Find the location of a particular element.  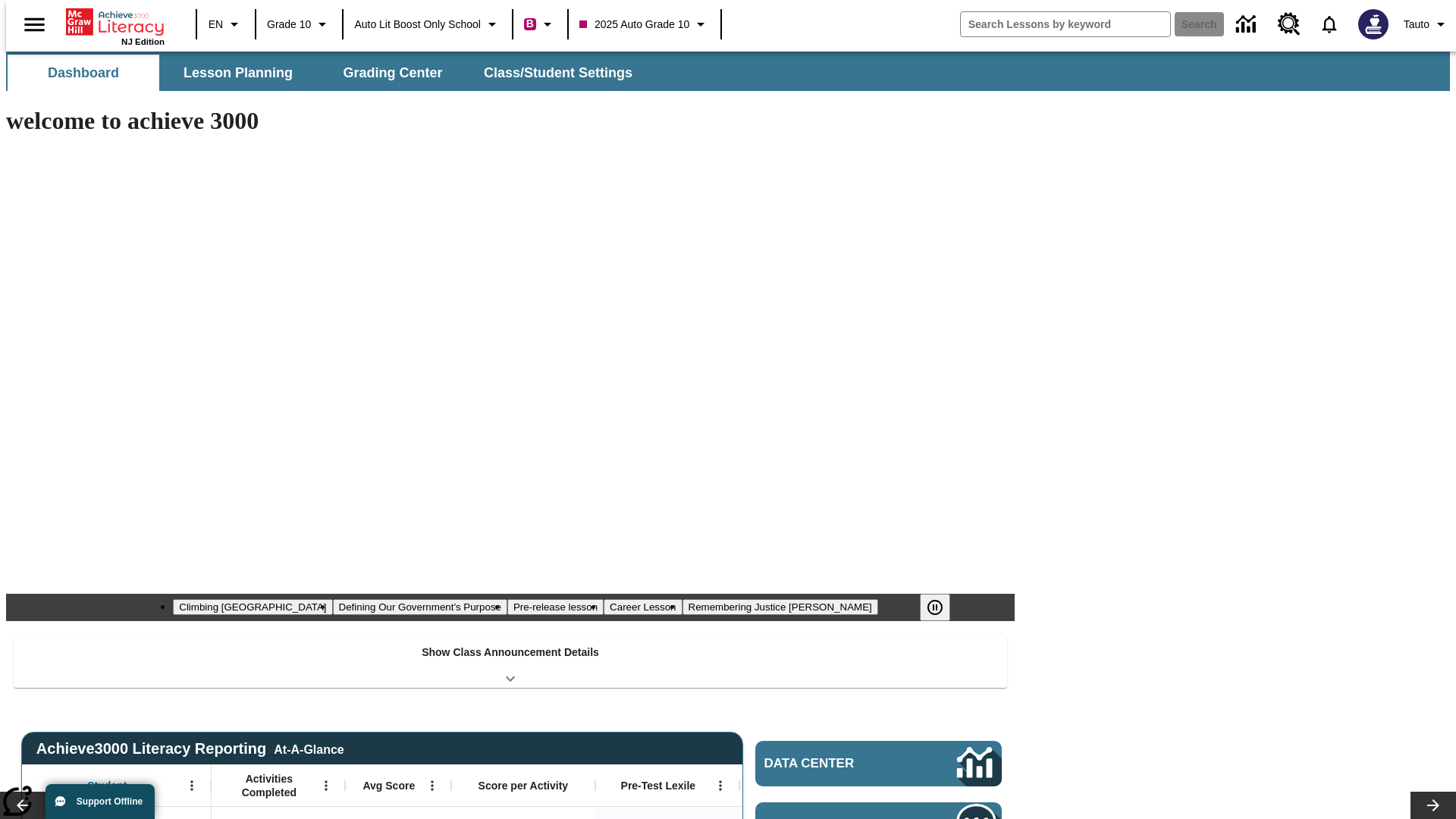

a: Resource Center, Will open in new tab is located at coordinates (1289, 24).